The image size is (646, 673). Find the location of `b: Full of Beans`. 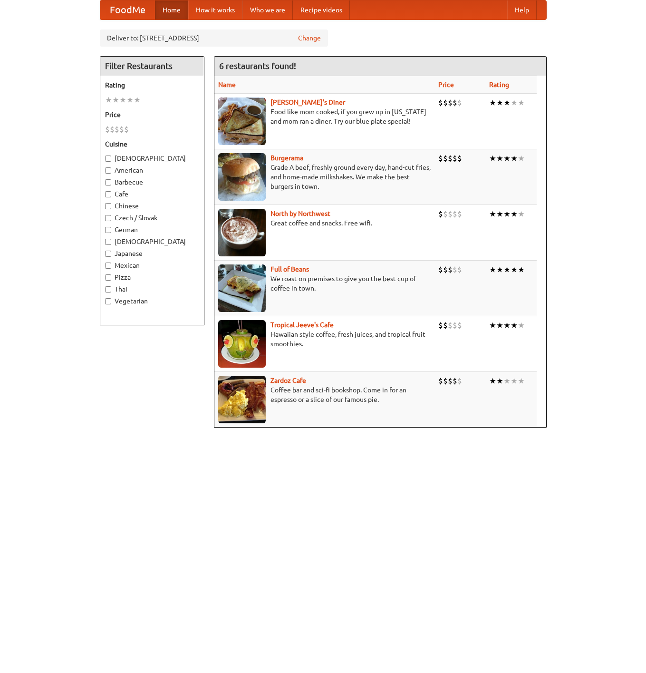

b: Full of Beans is located at coordinates (290, 269).